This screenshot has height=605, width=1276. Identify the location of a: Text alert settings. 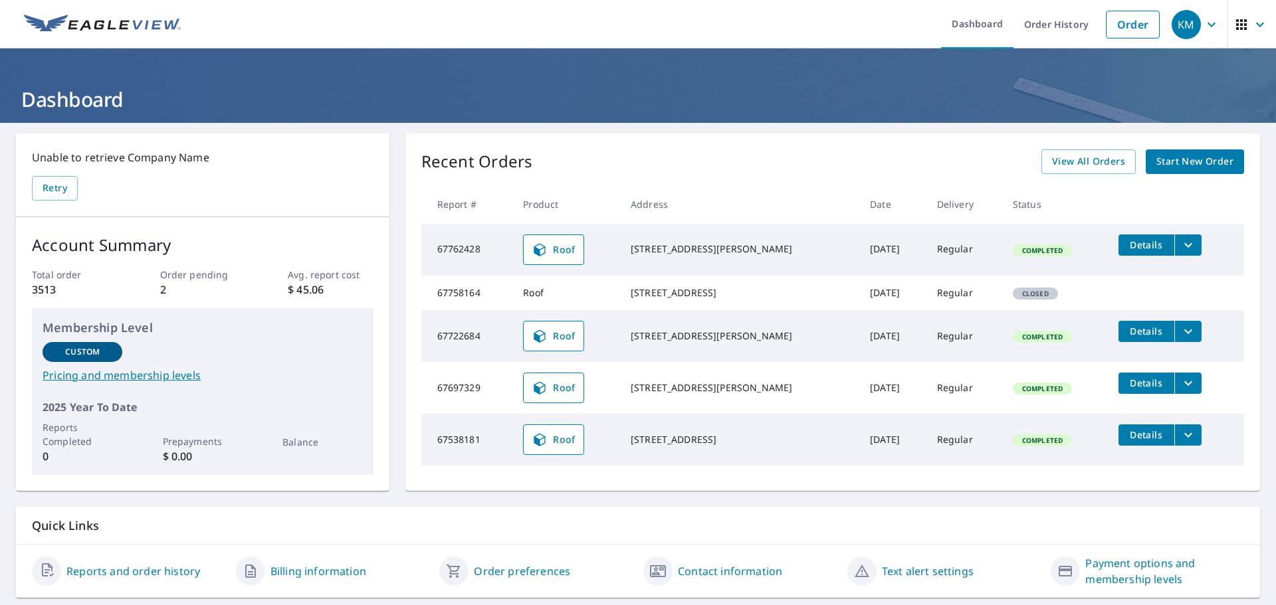
(928, 572).